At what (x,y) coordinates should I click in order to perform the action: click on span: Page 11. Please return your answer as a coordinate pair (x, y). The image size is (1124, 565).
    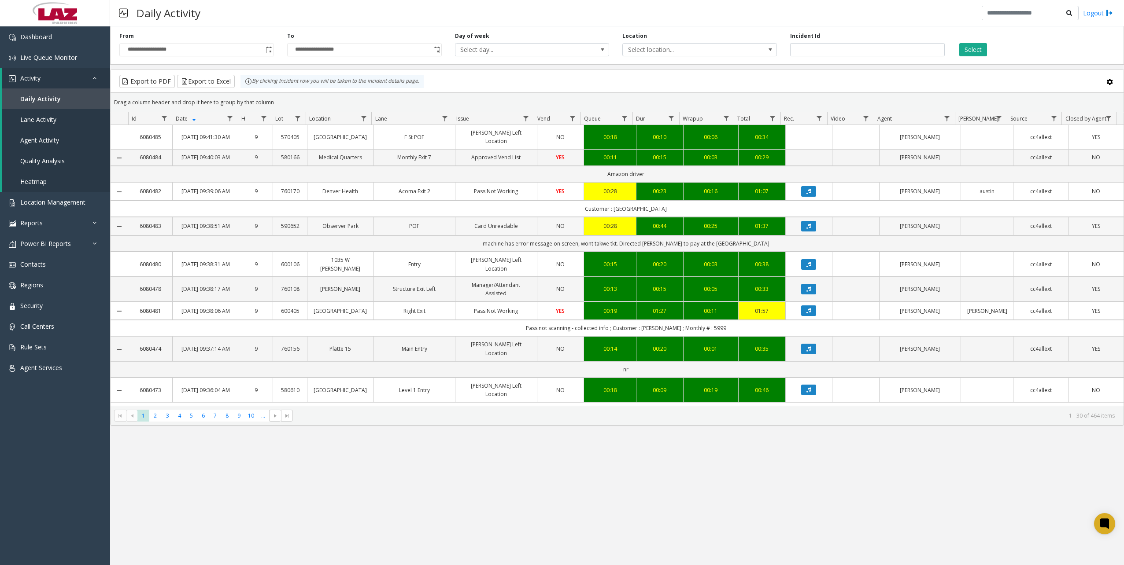
    Looking at the image, I should click on (263, 416).